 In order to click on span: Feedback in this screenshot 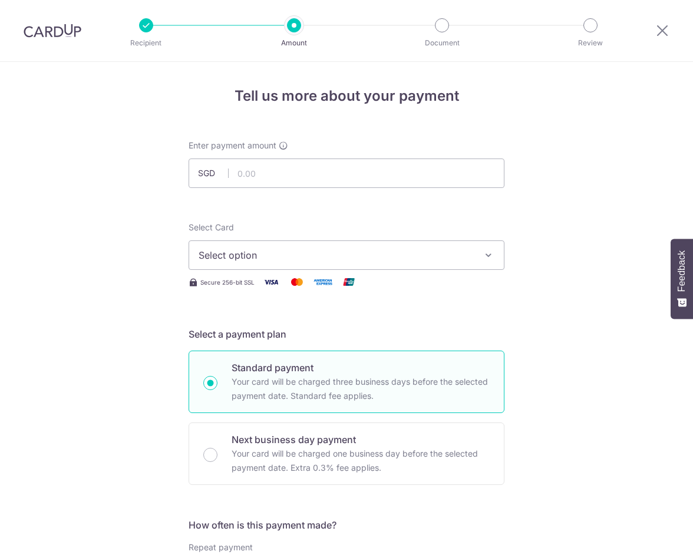, I will do `click(682, 271)`.